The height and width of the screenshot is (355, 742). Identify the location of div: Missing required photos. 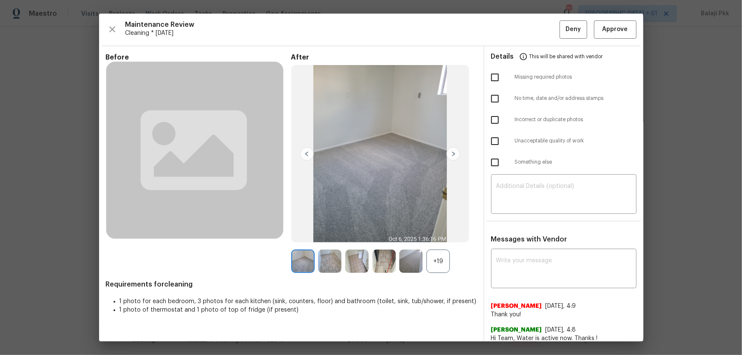
(564, 77).